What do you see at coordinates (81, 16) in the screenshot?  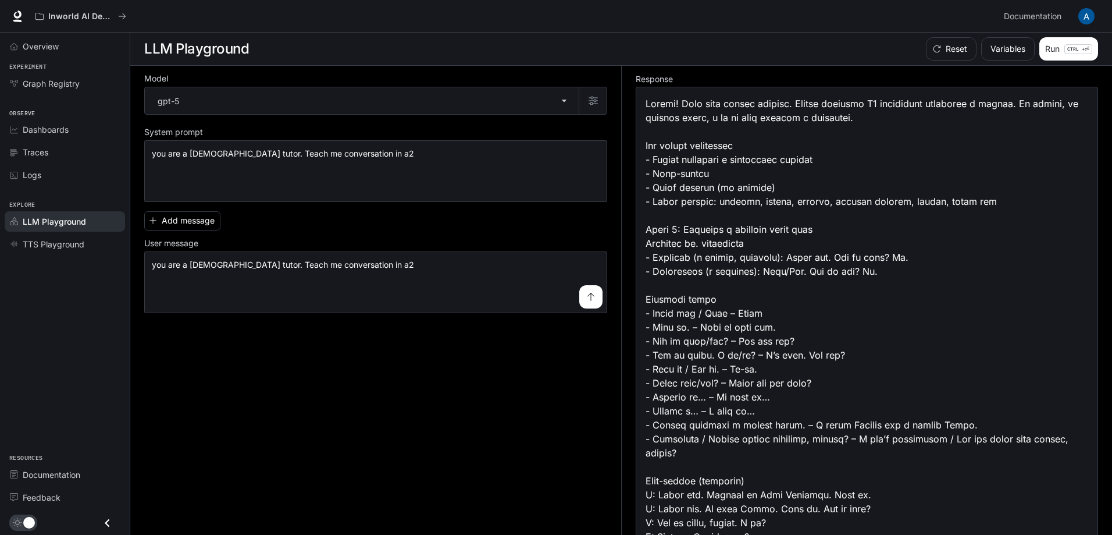 I see `p: Inworld AI Demos` at bounding box center [81, 16].